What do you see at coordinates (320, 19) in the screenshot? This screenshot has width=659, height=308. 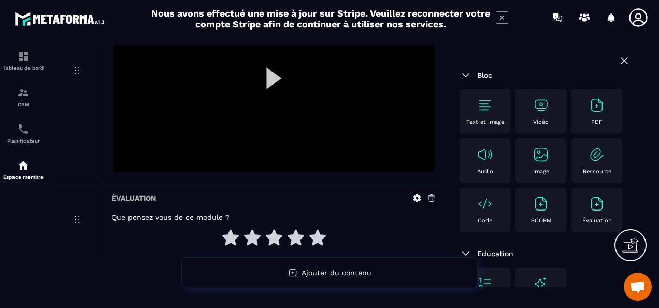 I see `h2: Nous avons effectué une mise à jour sur Stripe. Veuillez reconnecter votre compte Stripe afin de ...` at bounding box center [320, 19].